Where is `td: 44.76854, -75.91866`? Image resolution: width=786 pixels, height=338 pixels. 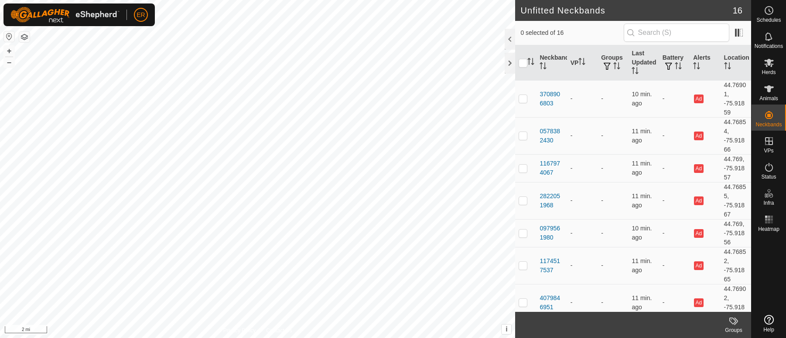 td: 44.76854, -75.91866 is located at coordinates (736, 136).